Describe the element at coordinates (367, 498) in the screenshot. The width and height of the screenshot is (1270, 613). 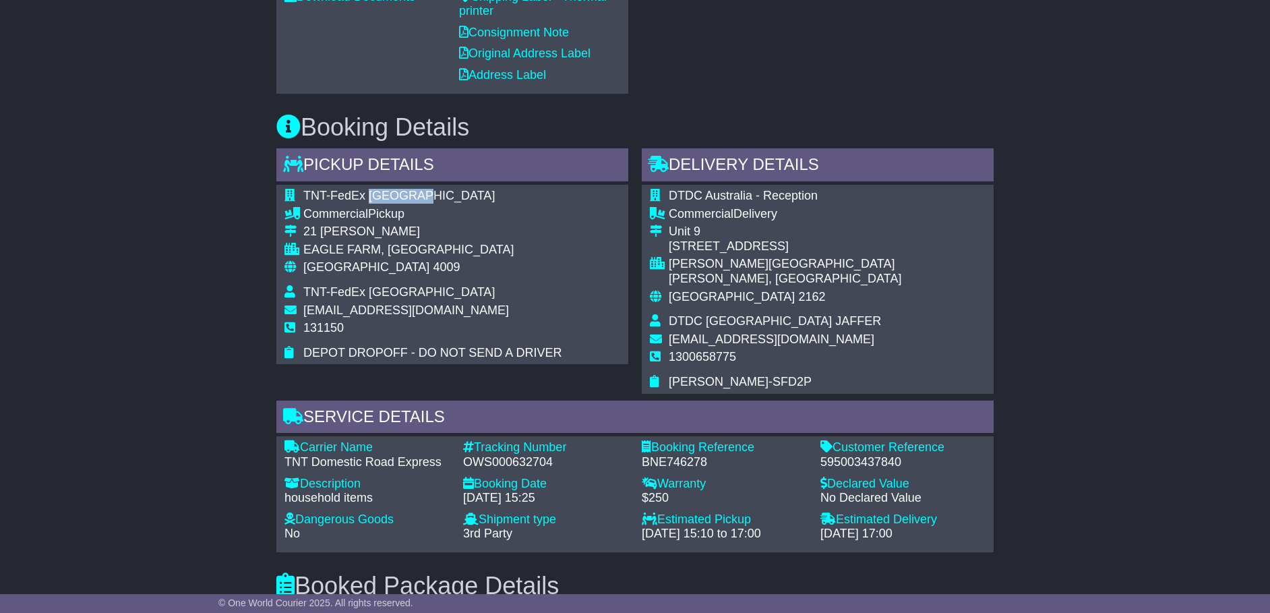
I see `div: household items` at that location.